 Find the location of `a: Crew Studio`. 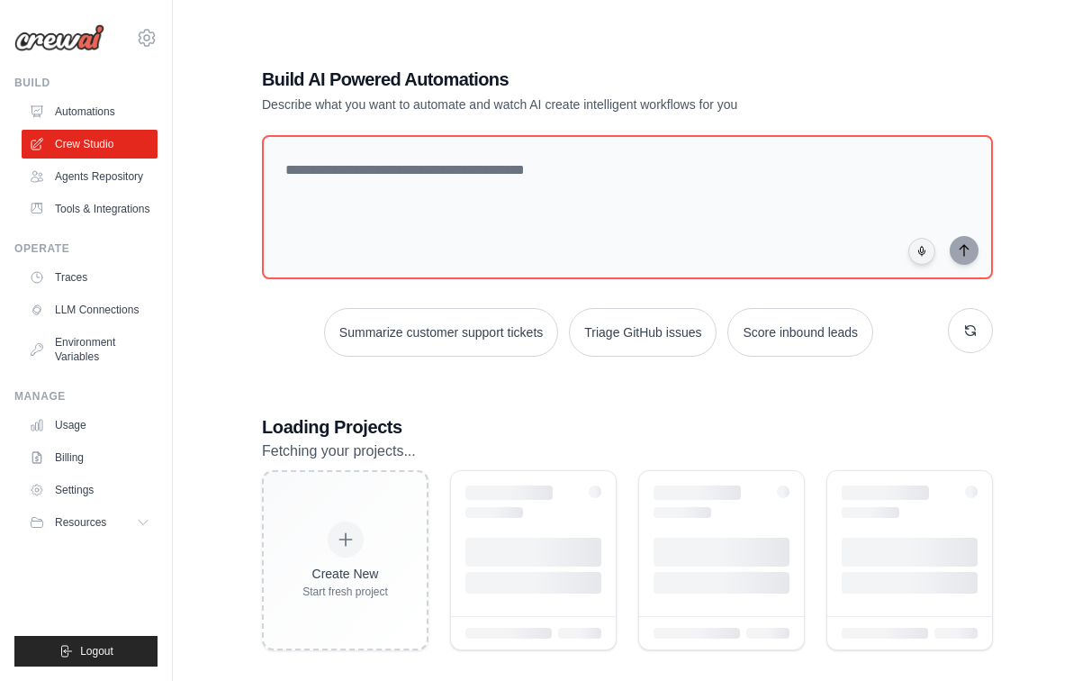

a: Crew Studio is located at coordinates (89, 144).